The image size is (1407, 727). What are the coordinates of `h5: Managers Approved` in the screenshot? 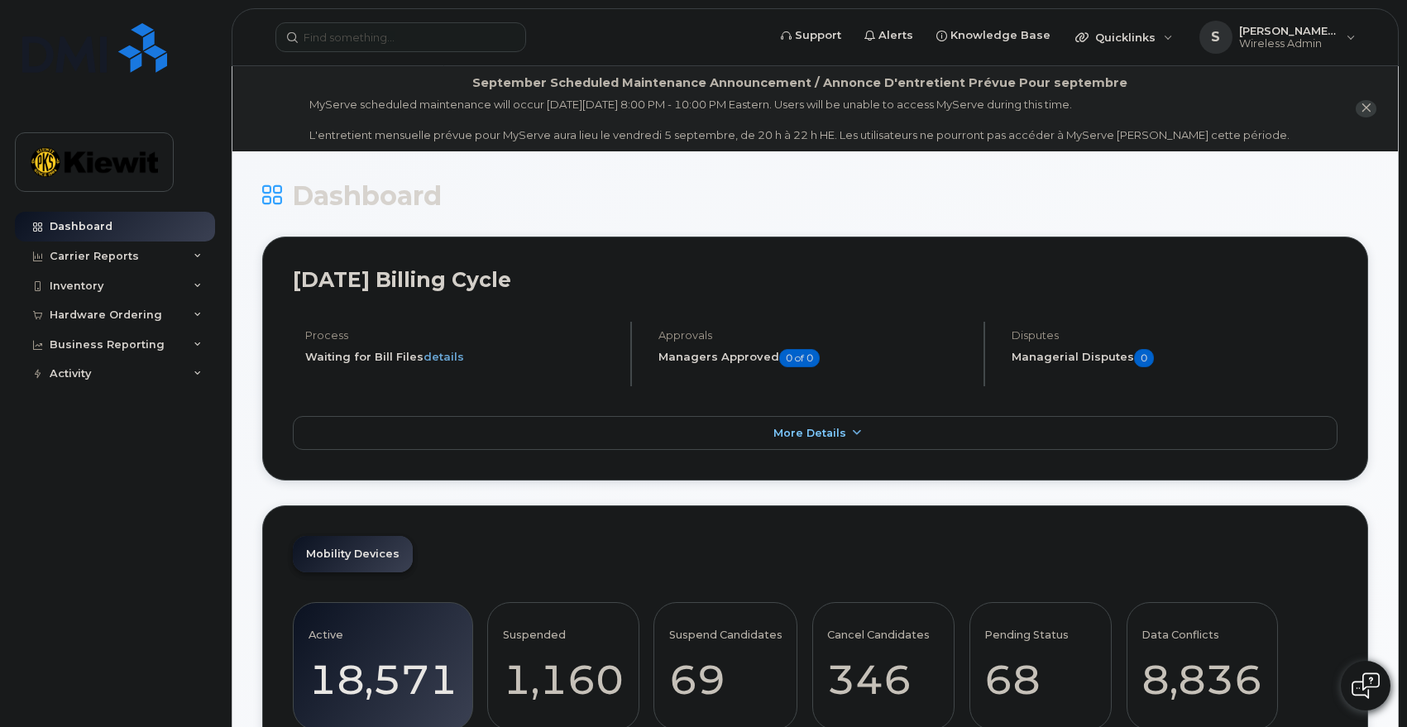 It's located at (814, 358).